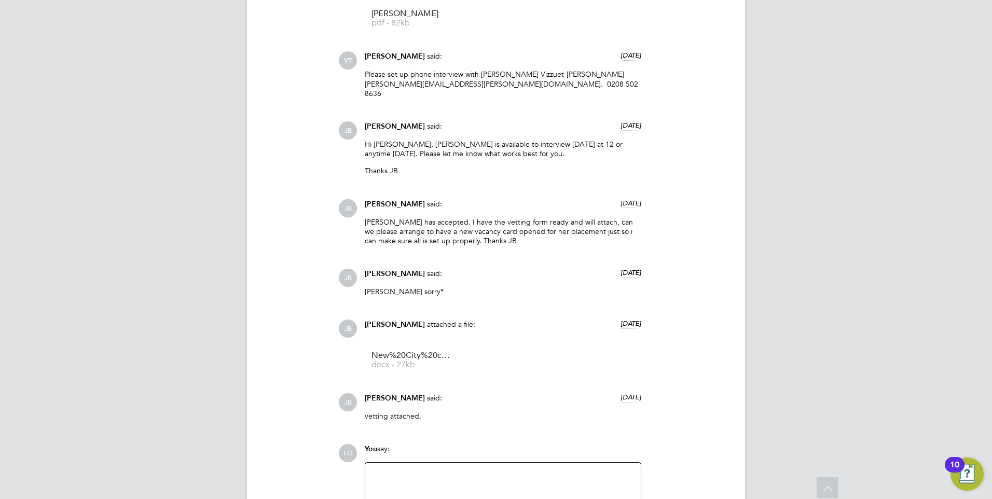 This screenshot has width=992, height=499. I want to click on span: You, so click(371, 449).